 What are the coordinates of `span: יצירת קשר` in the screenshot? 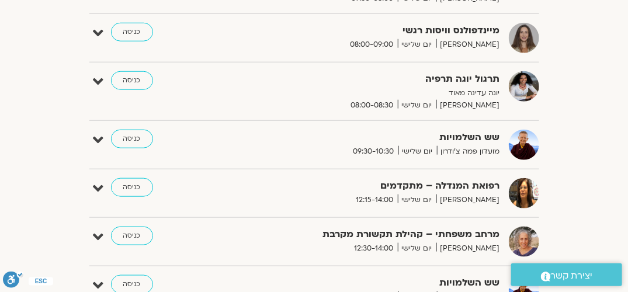 It's located at (572, 276).